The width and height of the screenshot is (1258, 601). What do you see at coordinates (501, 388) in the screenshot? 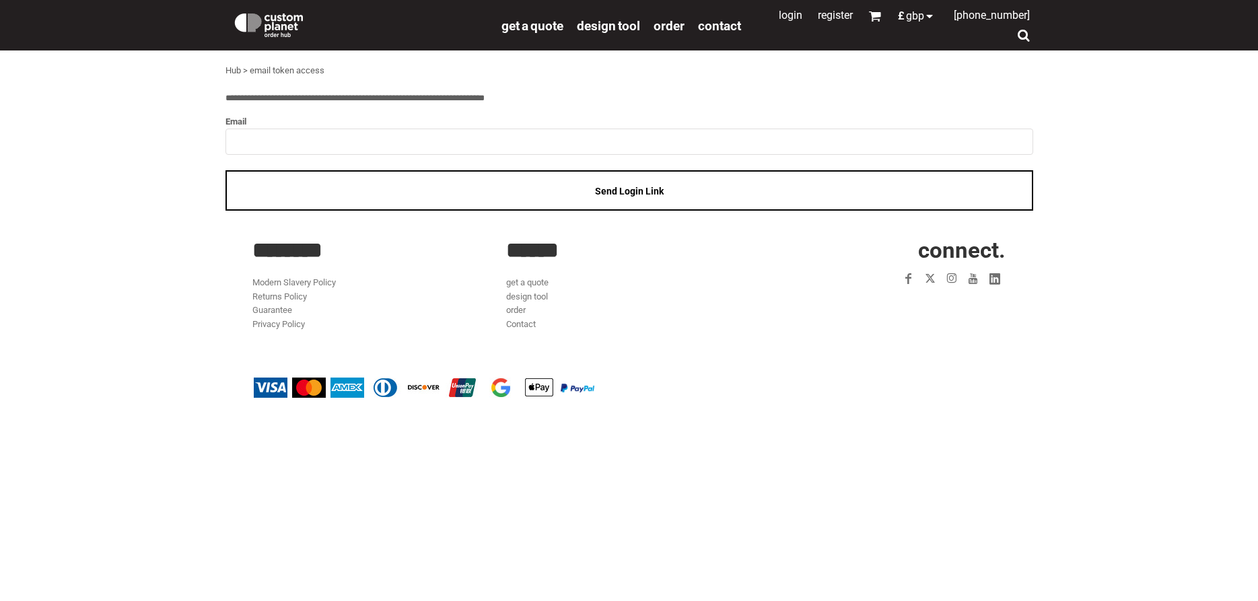
I see `img: Google Pay` at bounding box center [501, 388].